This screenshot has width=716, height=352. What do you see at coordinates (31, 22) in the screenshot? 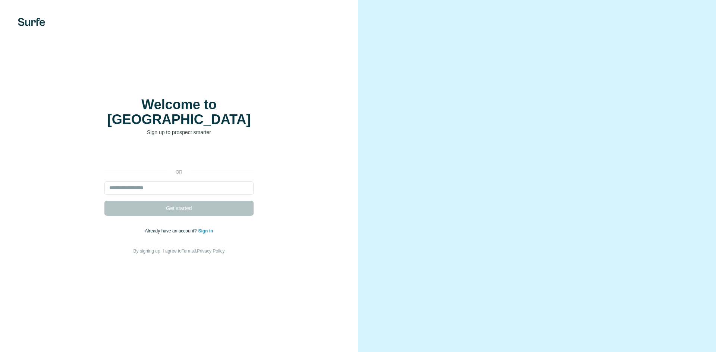
I see `img: Surfe's logo` at bounding box center [31, 22].